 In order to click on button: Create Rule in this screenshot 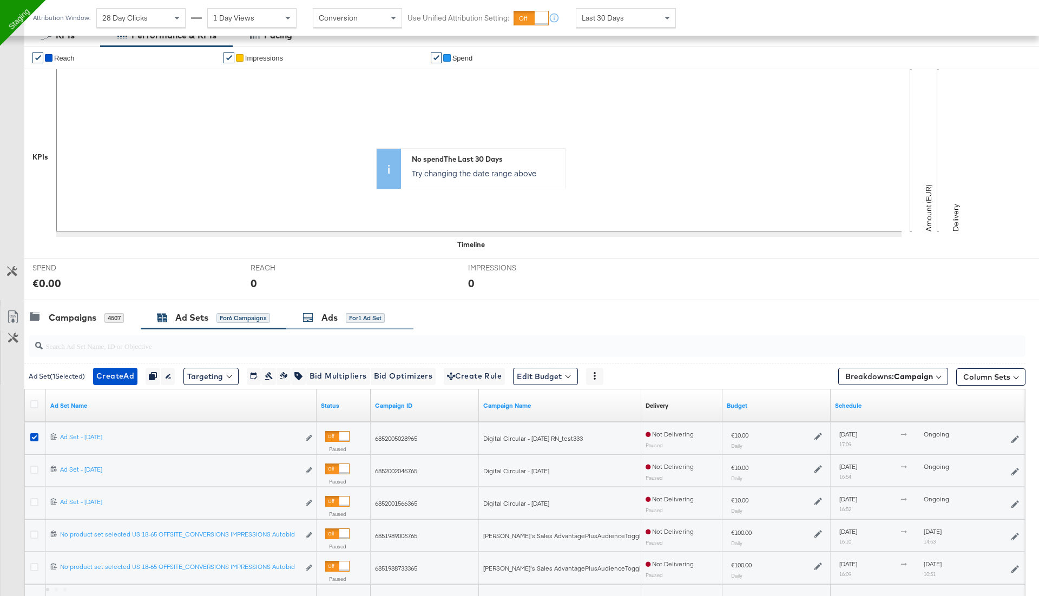, I will do `click(474, 377)`.